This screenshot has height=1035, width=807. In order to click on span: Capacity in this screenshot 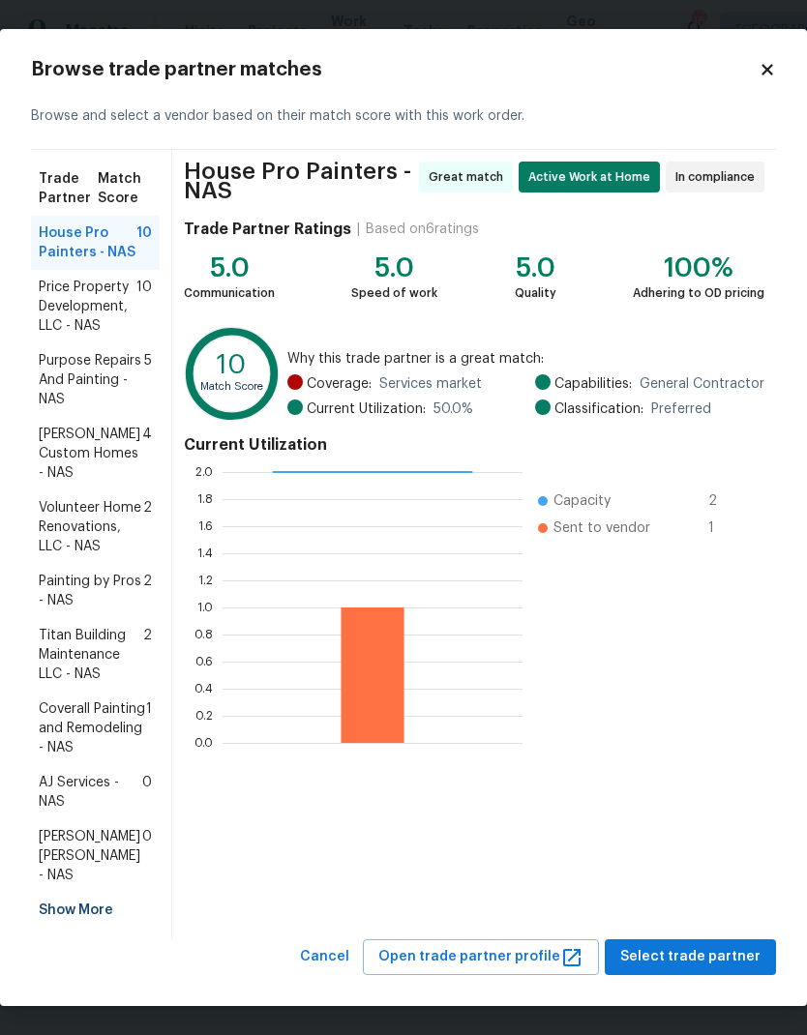, I will do `click(581, 501)`.